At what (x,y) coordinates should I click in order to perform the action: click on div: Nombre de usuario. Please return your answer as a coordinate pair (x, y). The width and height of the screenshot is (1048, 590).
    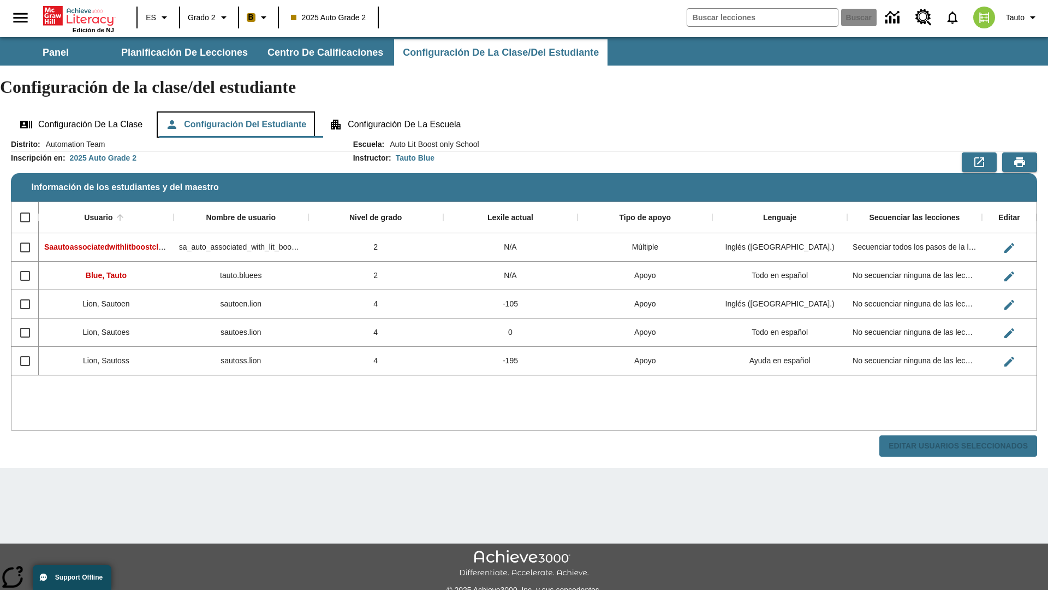
    Looking at the image, I should click on (241, 218).